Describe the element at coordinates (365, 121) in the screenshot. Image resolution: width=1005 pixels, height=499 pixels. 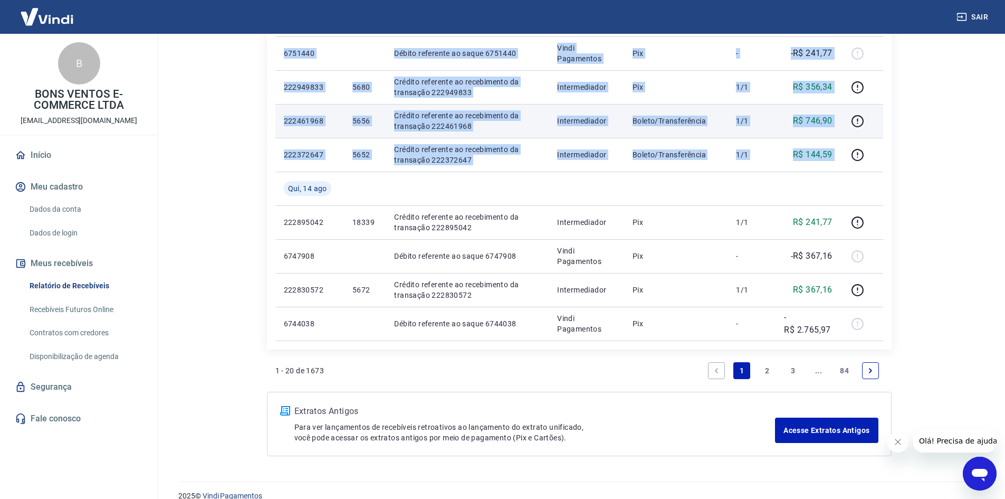
I see `p: 5656` at that location.